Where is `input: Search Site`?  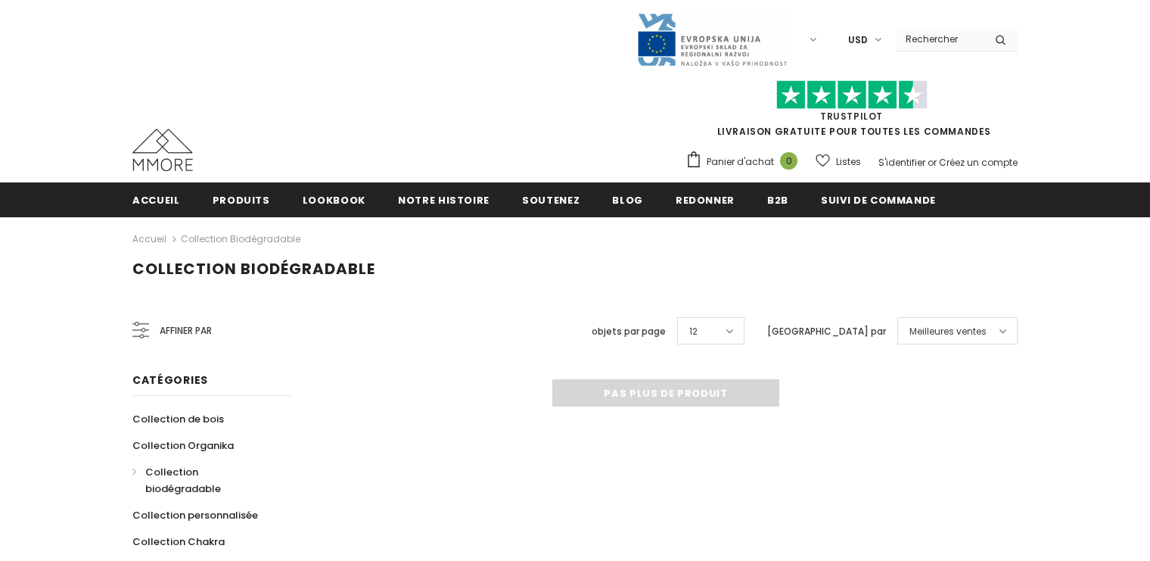 input: Search Site is located at coordinates (940, 39).